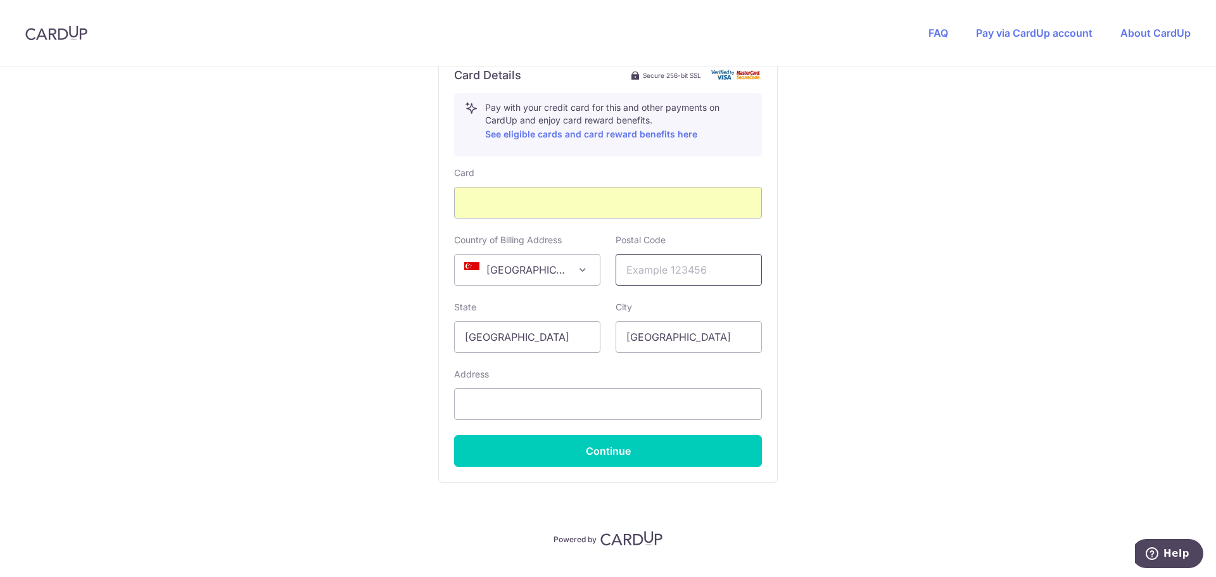 Image resolution: width=1216 pixels, height=577 pixels. Describe the element at coordinates (1035, 33) in the screenshot. I see `a: Pay via CardUp account` at that location.